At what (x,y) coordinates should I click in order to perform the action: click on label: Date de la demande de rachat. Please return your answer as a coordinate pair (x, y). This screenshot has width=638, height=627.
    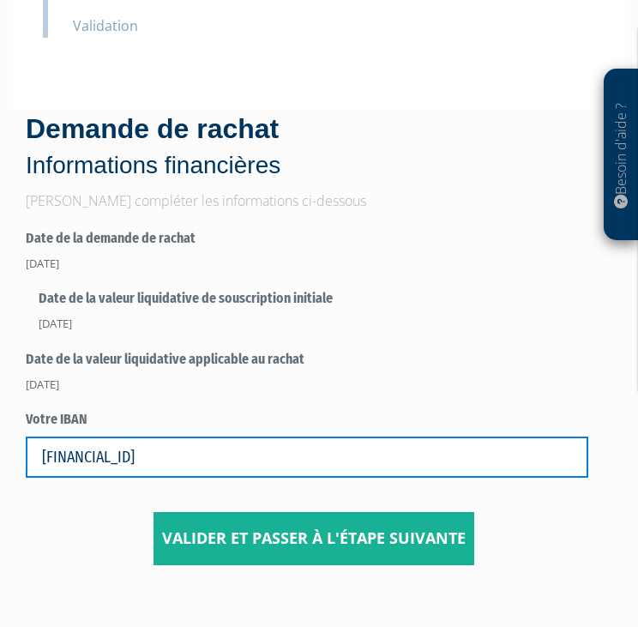
    Looking at the image, I should click on (307, 238).